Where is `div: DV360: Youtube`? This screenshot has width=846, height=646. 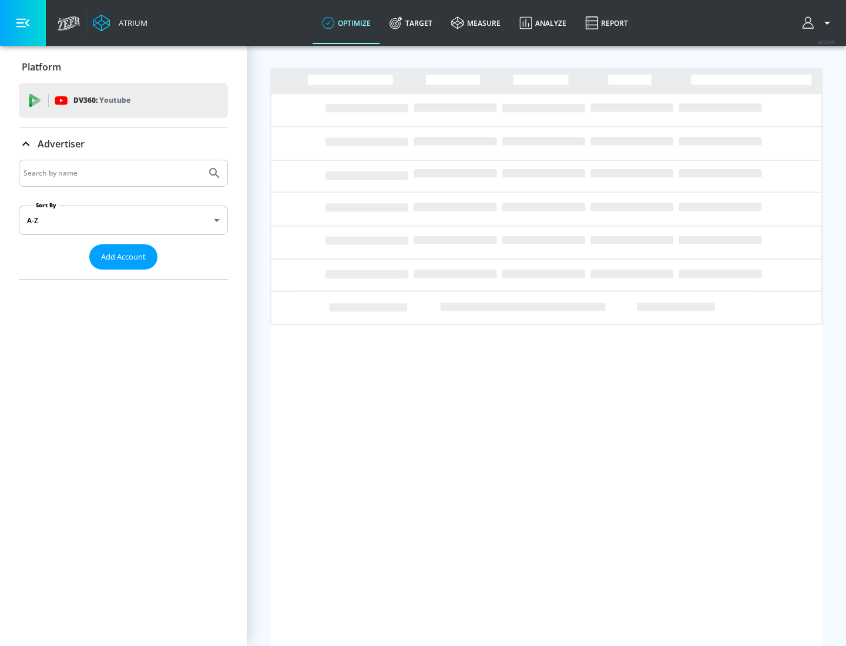
div: DV360: Youtube is located at coordinates (123, 100).